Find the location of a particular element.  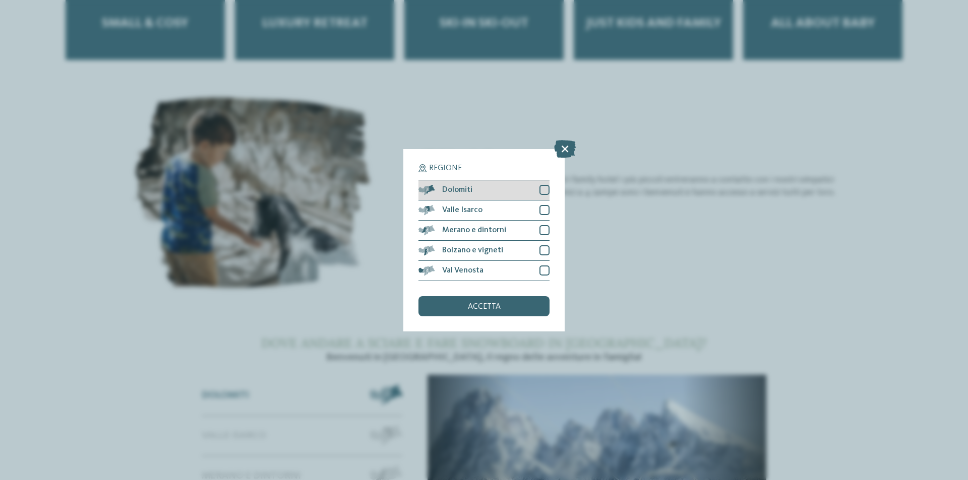

span: Dolomiti is located at coordinates (457, 190).